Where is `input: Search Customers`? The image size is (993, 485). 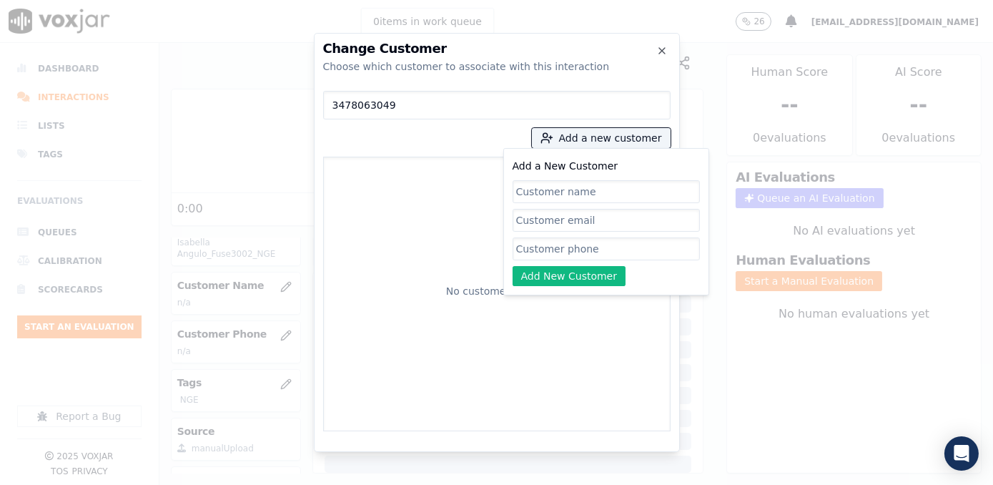 input: Search Customers is located at coordinates (497, 105).